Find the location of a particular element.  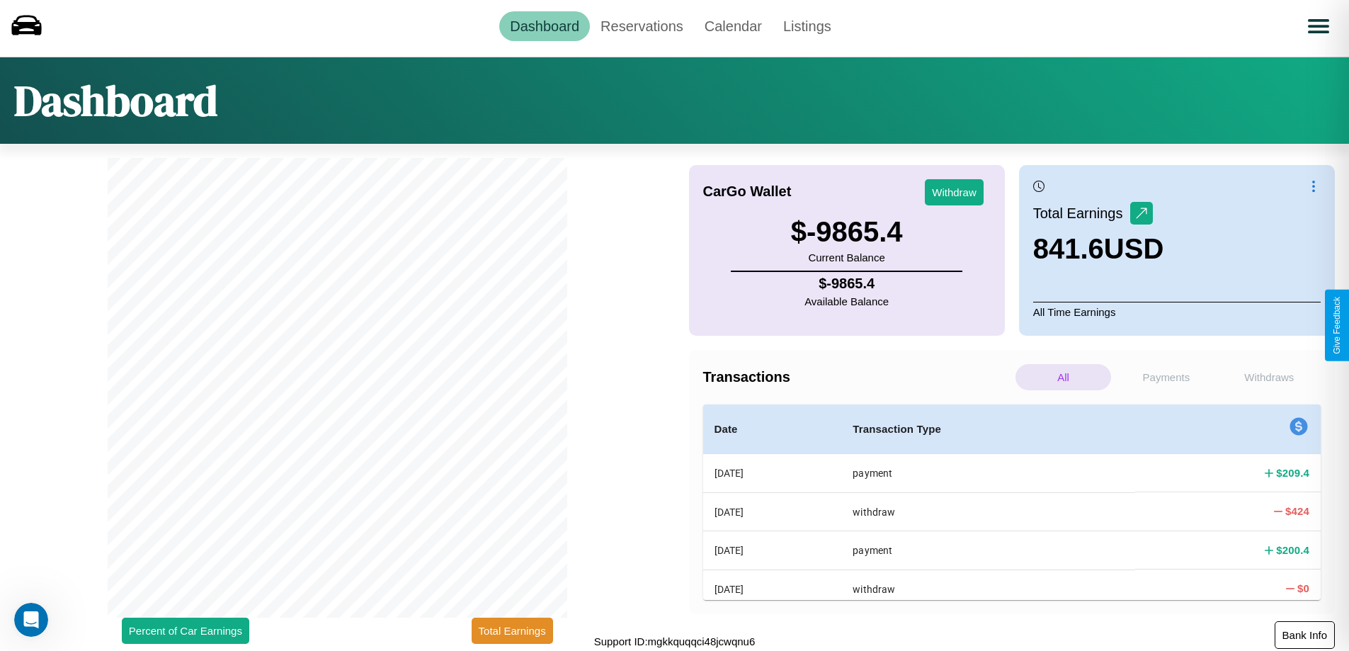

a: Listings is located at coordinates (807, 26).